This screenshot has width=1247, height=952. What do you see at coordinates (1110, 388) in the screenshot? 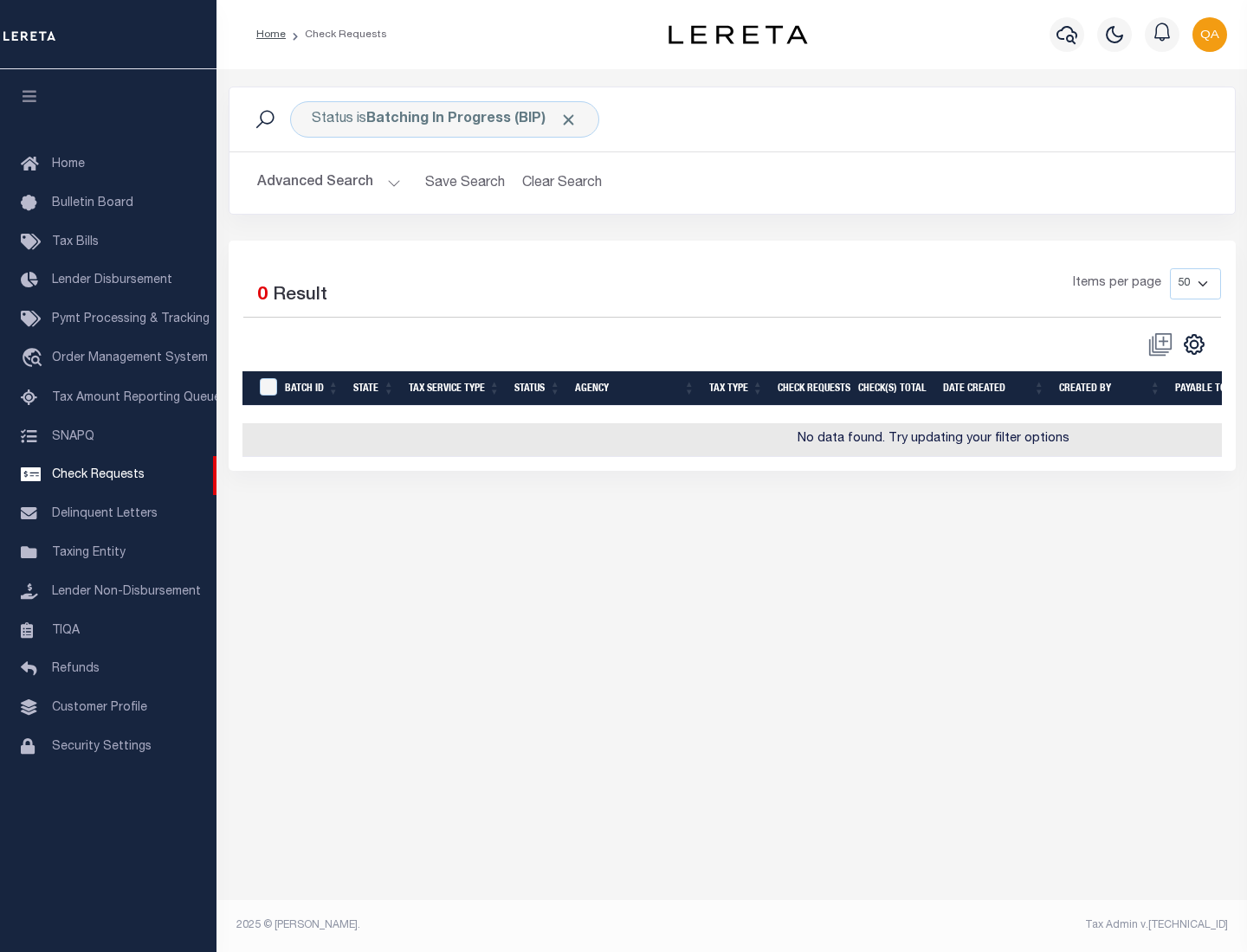
I see `th: Created By: activate to sort column ascending` at bounding box center [1110, 388].